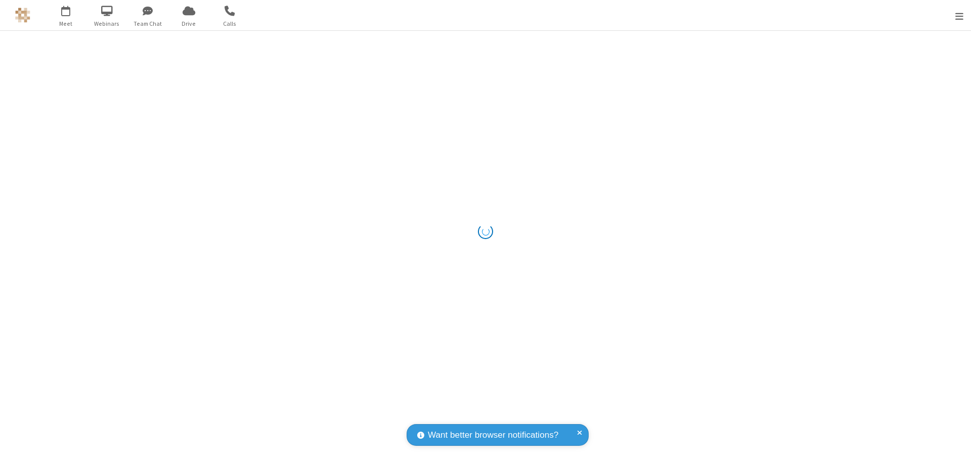  What do you see at coordinates (493, 435) in the screenshot?
I see `span: Want better browser notifications?` at bounding box center [493, 435].